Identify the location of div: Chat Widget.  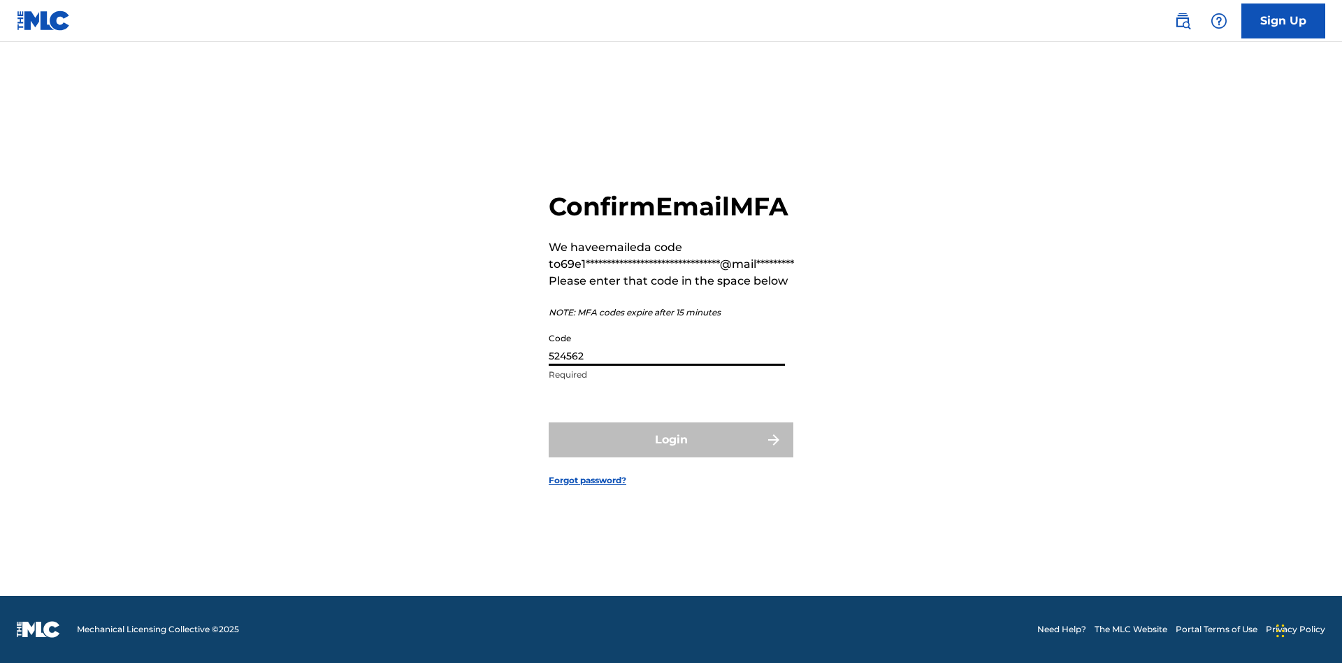
(1307, 629).